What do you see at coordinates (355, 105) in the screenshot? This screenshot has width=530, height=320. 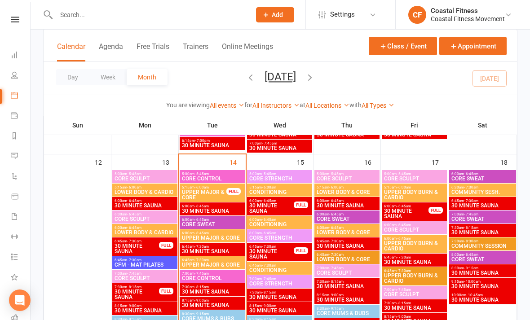 I see `strong: with` at bounding box center [355, 105].